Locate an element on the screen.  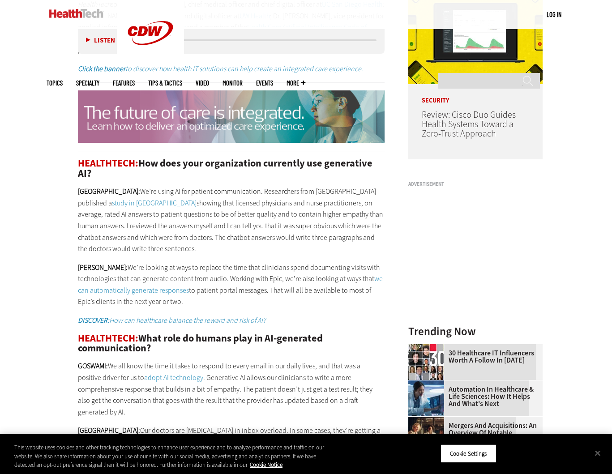
a: adopt AI technology is located at coordinates (174, 377).